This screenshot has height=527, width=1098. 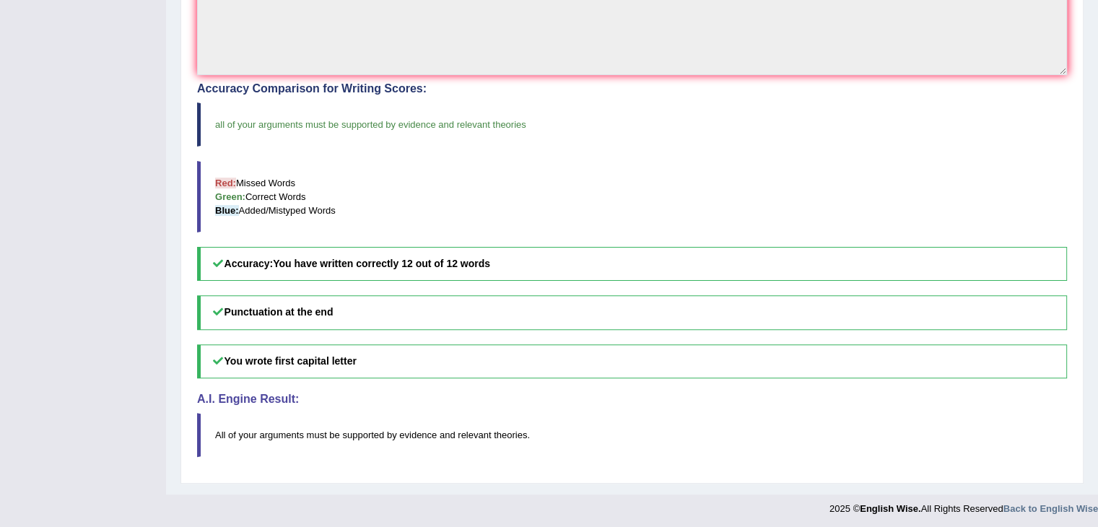 I want to click on div: 2025 © All Rights Reserved, so click(x=963, y=504).